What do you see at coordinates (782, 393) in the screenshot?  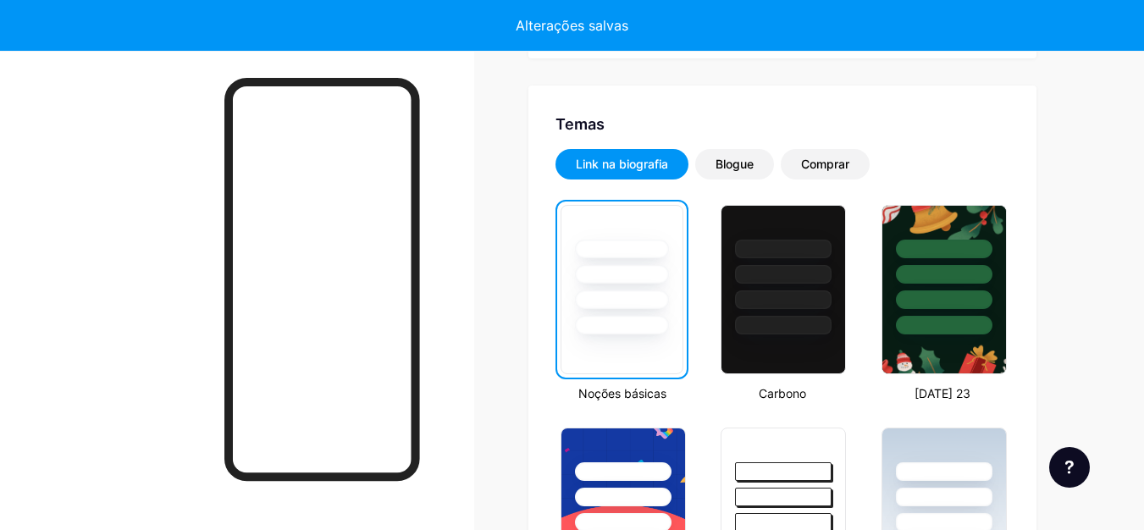 I see `font: Carbono` at bounding box center [782, 393].